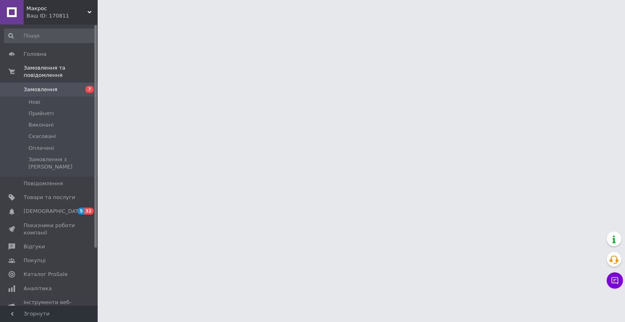 The image size is (625, 322). I want to click on span: Головна, so click(35, 54).